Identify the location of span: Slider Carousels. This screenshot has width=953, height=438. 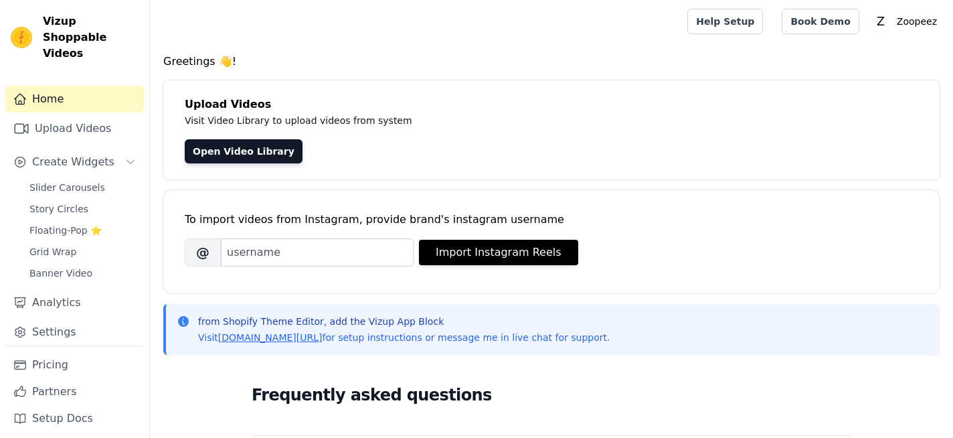
(67, 187).